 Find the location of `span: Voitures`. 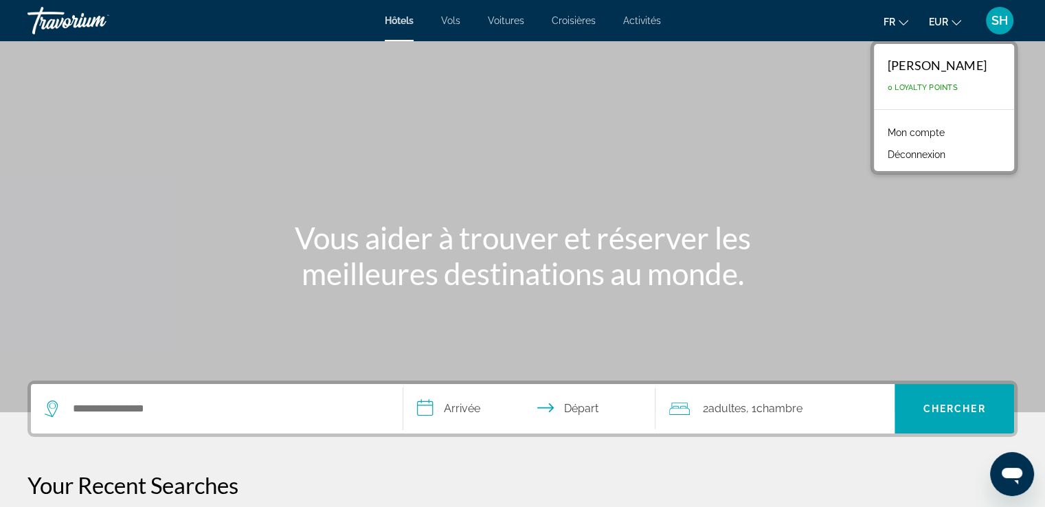

span: Voitures is located at coordinates (506, 21).